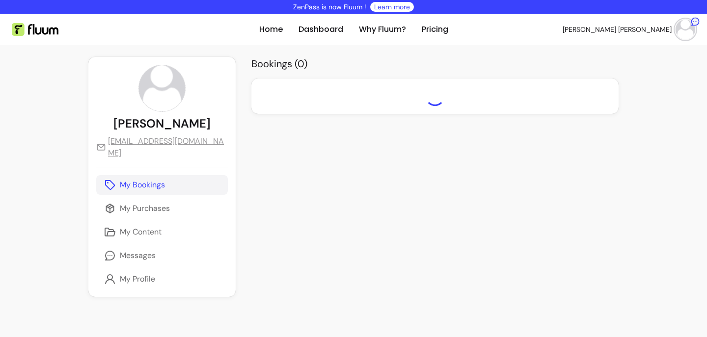 This screenshot has height=337, width=707. I want to click on a: My Purchases, so click(162, 209).